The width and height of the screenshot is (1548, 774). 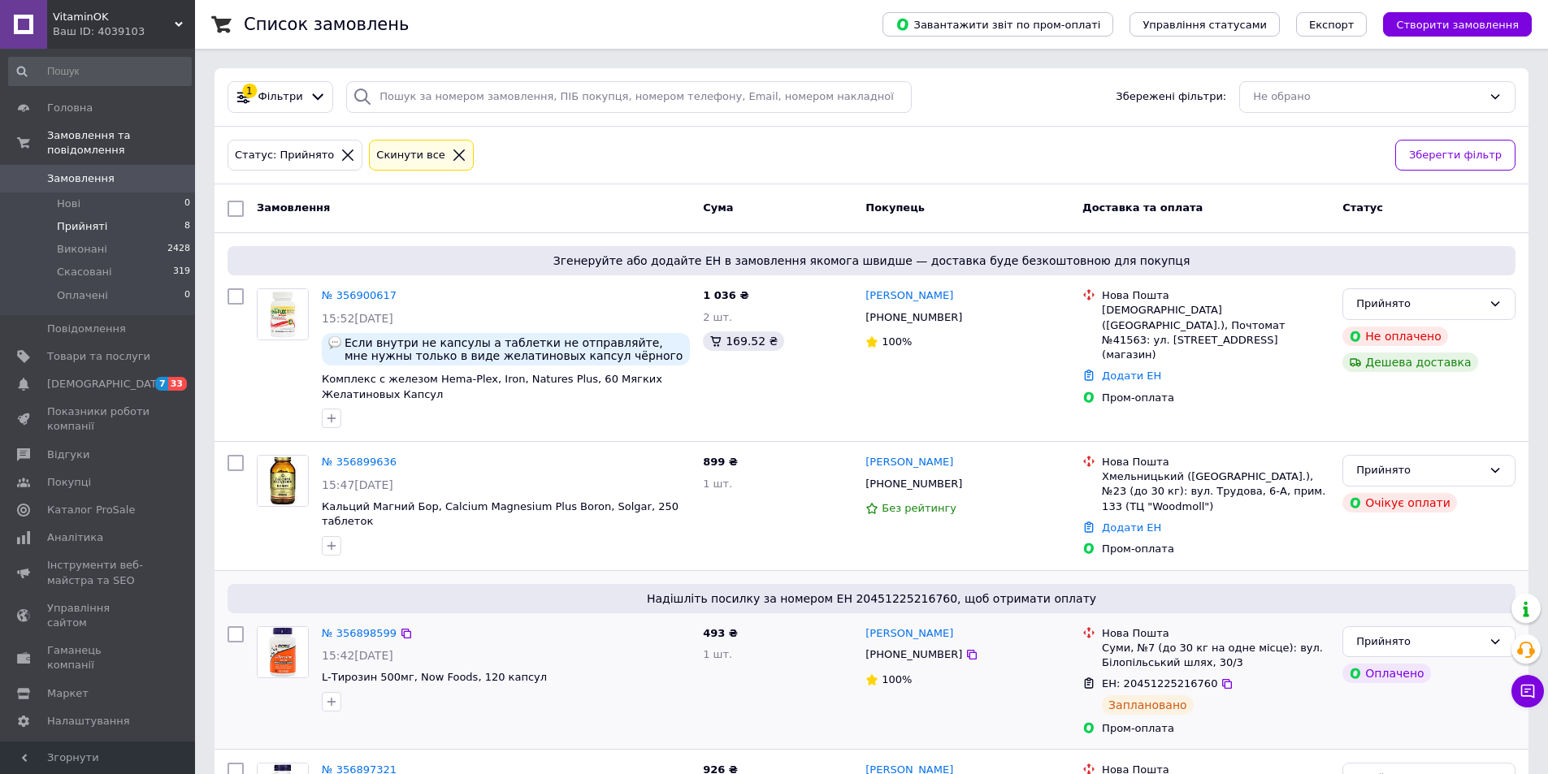 What do you see at coordinates (1457, 24) in the screenshot?
I see `span: Створити замовлення` at bounding box center [1457, 24].